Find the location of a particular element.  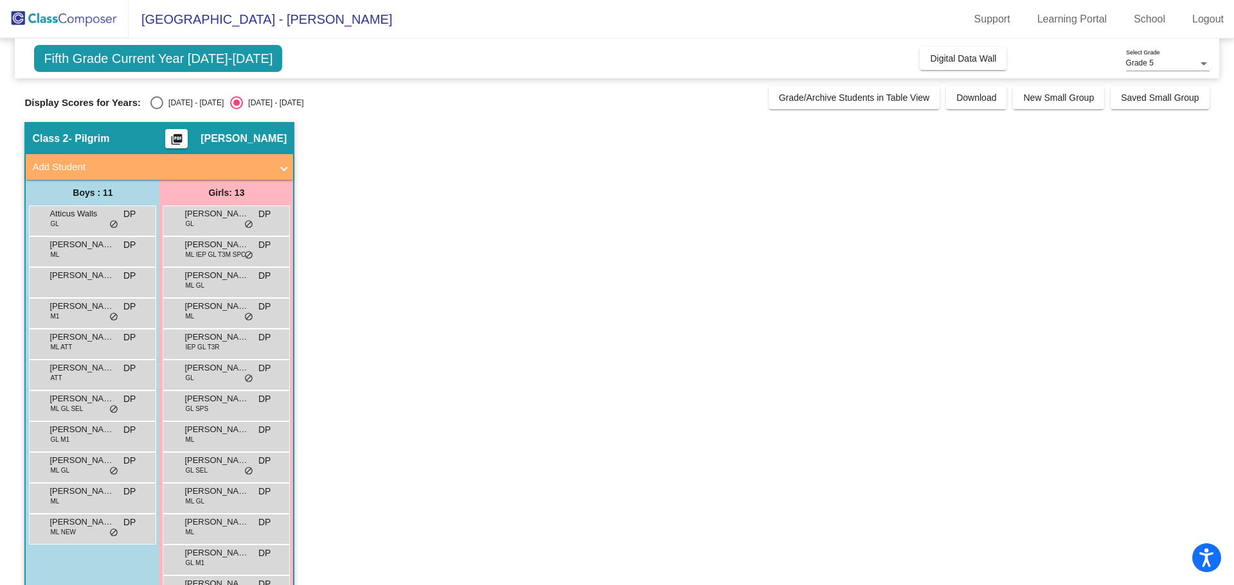

span: Grade/Archive Students in Table View is located at coordinates (854, 98).